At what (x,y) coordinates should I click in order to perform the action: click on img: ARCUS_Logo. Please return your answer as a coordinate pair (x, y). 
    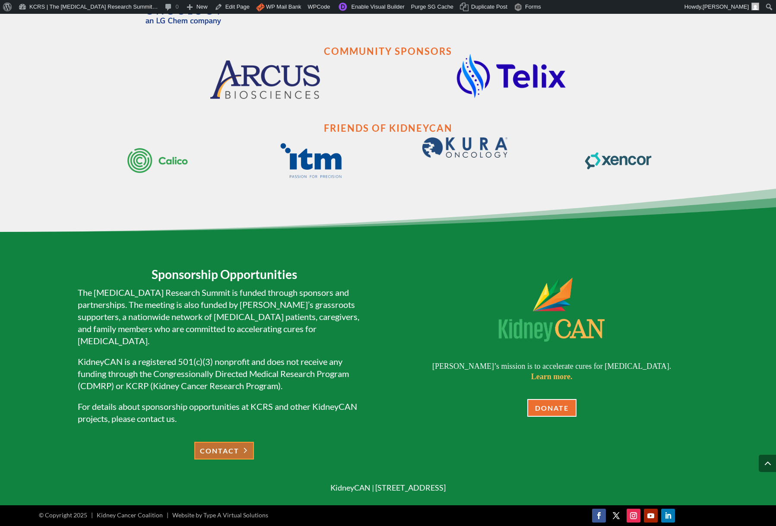
    Looking at the image, I should click on (265, 79).